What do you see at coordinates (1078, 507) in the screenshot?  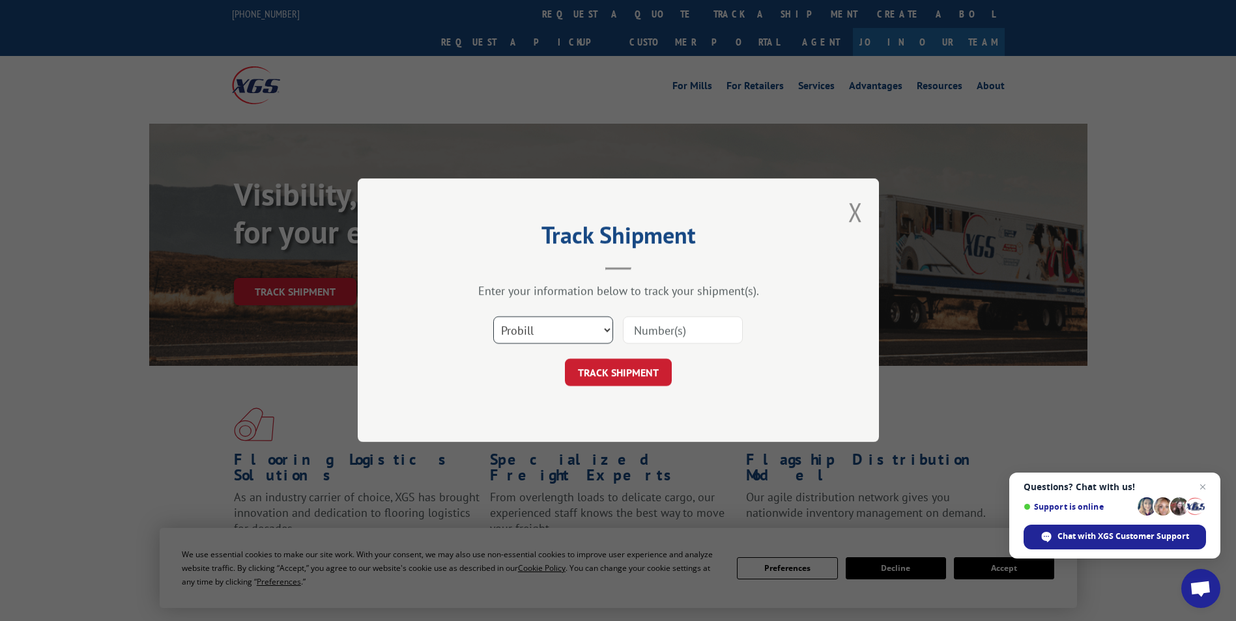 I see `span: Support is online` at bounding box center [1078, 507].